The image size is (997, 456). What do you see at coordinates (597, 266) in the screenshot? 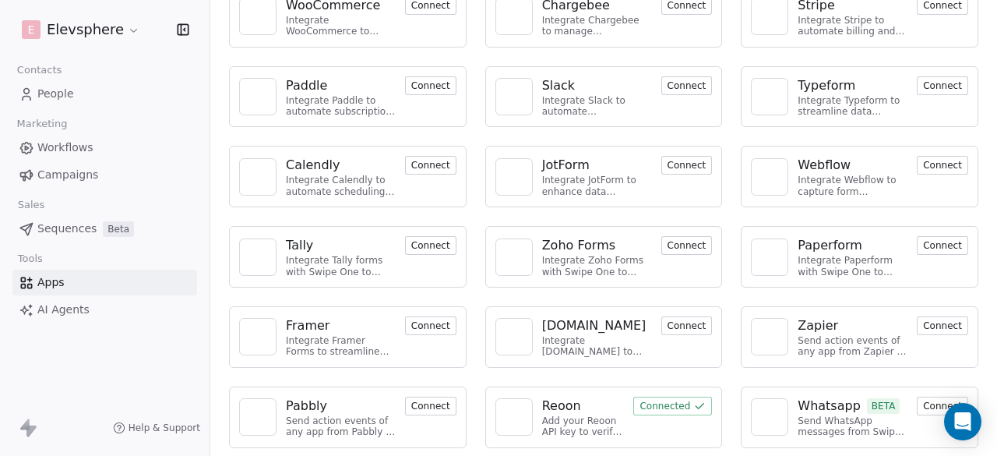
I see `div: Integrate Zoho Forms with Swipe One to capture form submissions.` at bounding box center [597, 266].